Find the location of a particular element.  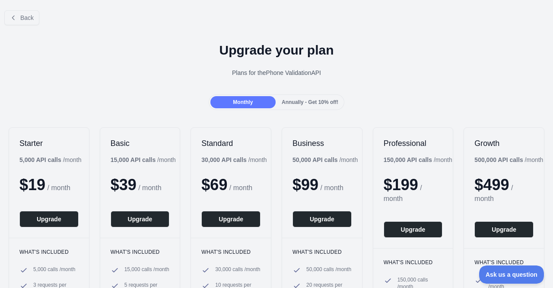

h2: Business is located at coordinates (322, 143).